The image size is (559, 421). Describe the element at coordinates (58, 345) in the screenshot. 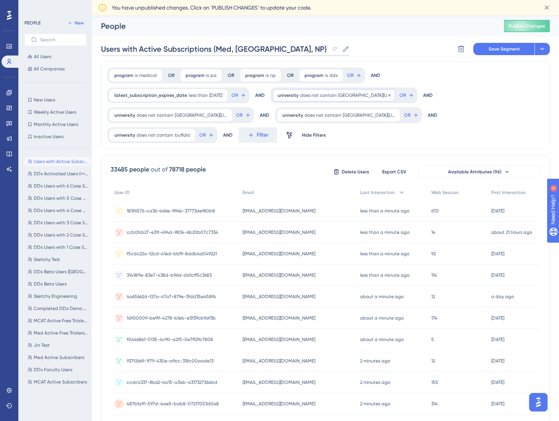

I see `button: Jin Test` at that location.